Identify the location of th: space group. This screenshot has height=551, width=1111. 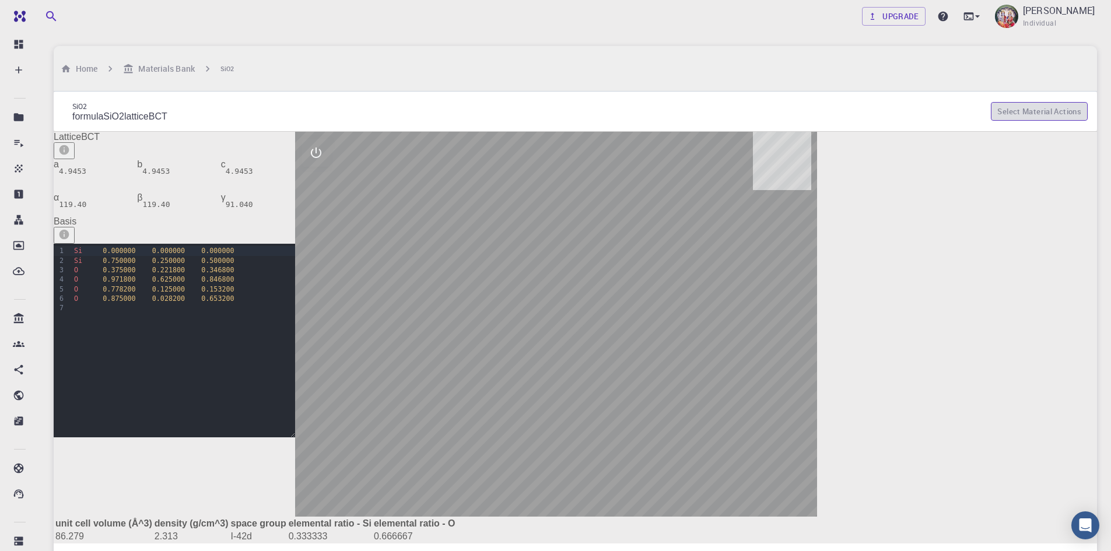
(258, 524).